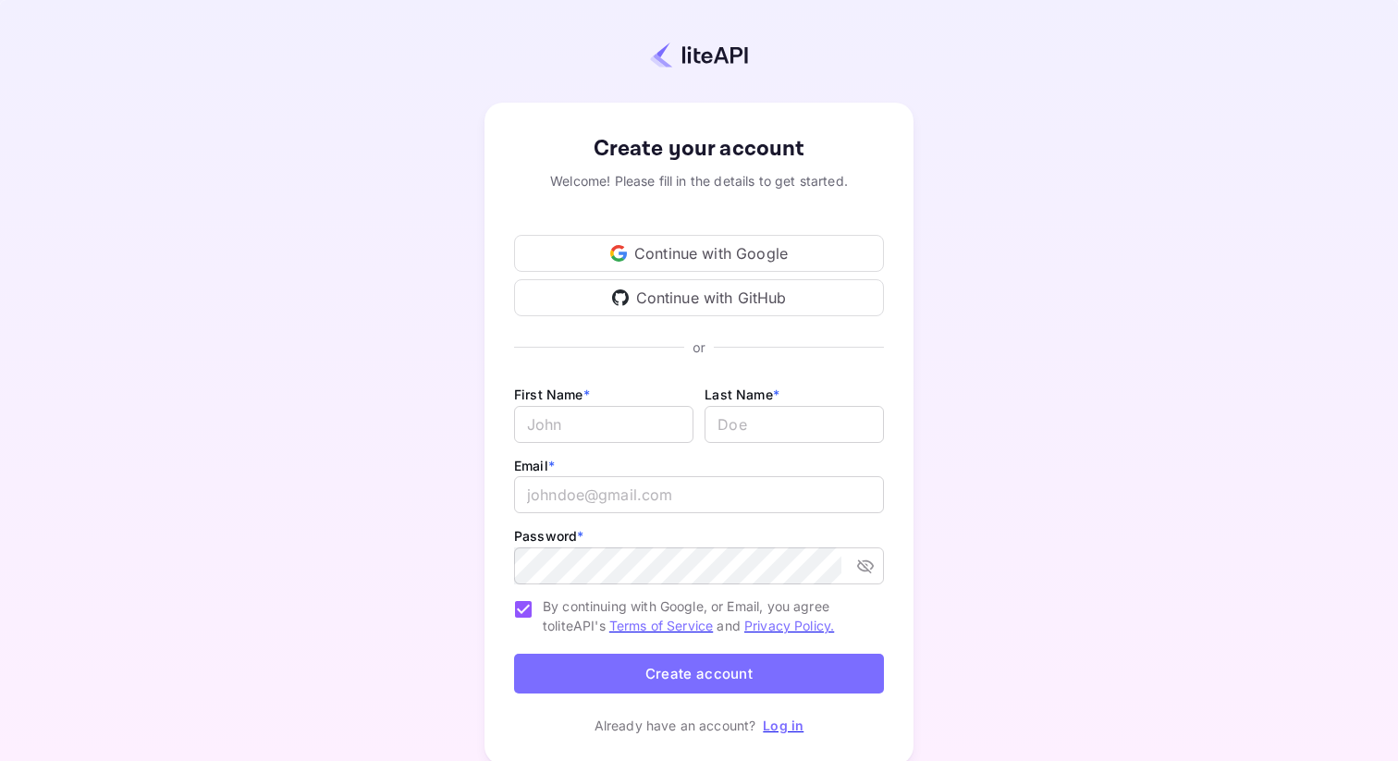 The width and height of the screenshot is (1398, 761). I want to click on input: Doe, so click(794, 424).